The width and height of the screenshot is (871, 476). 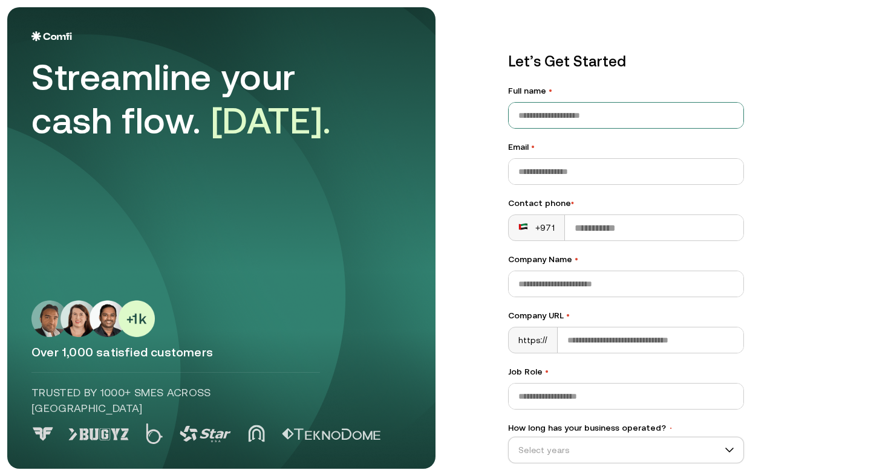 What do you see at coordinates (205, 434) in the screenshot?
I see `img: Logo 3` at bounding box center [205, 434].